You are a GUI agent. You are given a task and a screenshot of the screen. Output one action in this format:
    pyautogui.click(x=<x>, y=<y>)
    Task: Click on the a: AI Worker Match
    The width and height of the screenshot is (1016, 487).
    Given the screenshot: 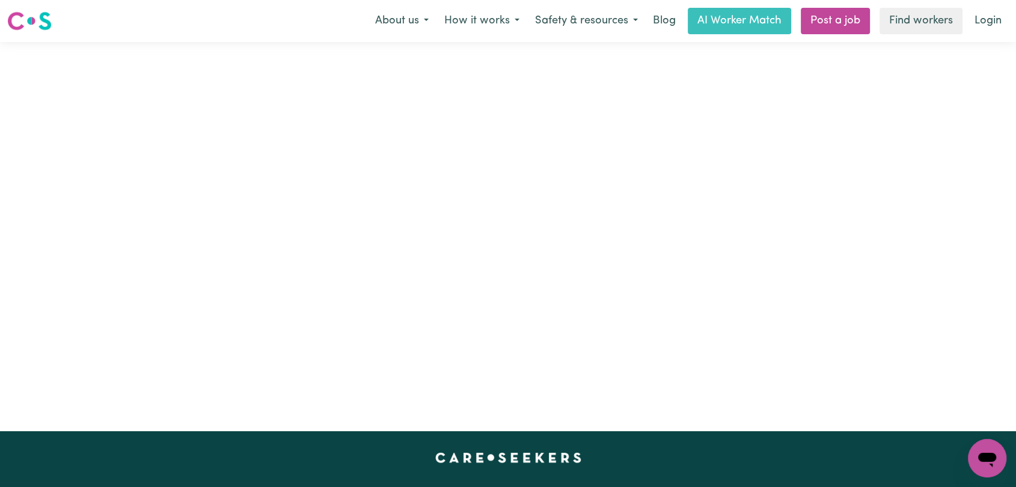 What is the action you would take?
    pyautogui.click(x=739, y=21)
    